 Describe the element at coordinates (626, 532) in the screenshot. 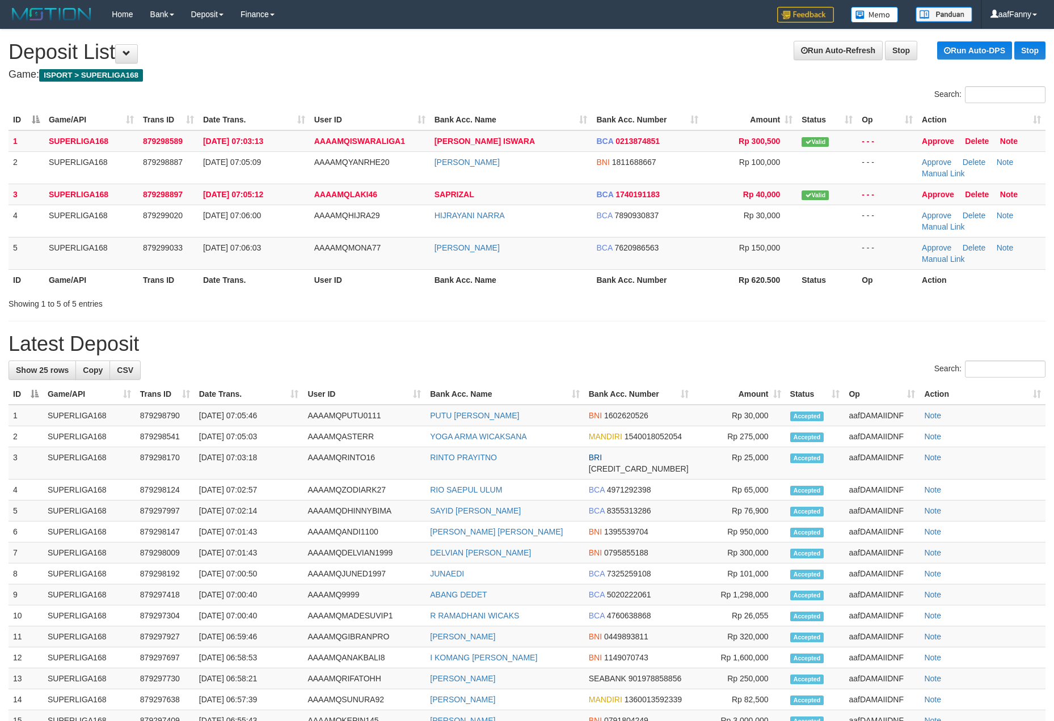

I see `span: Copy 1395539704 to clipboard` at that location.